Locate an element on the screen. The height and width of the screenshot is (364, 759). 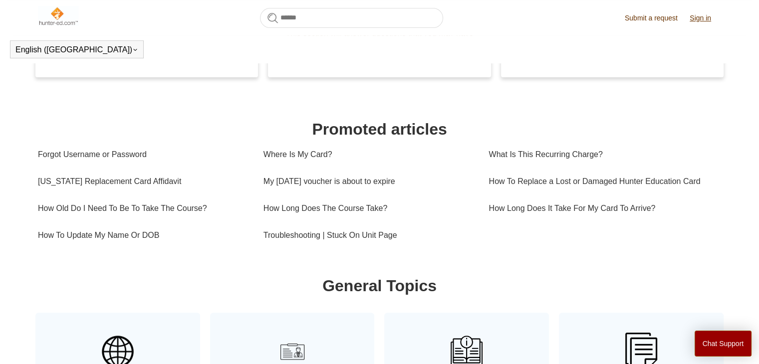
a: What Is This Recurring Charge? is located at coordinates (601, 155).